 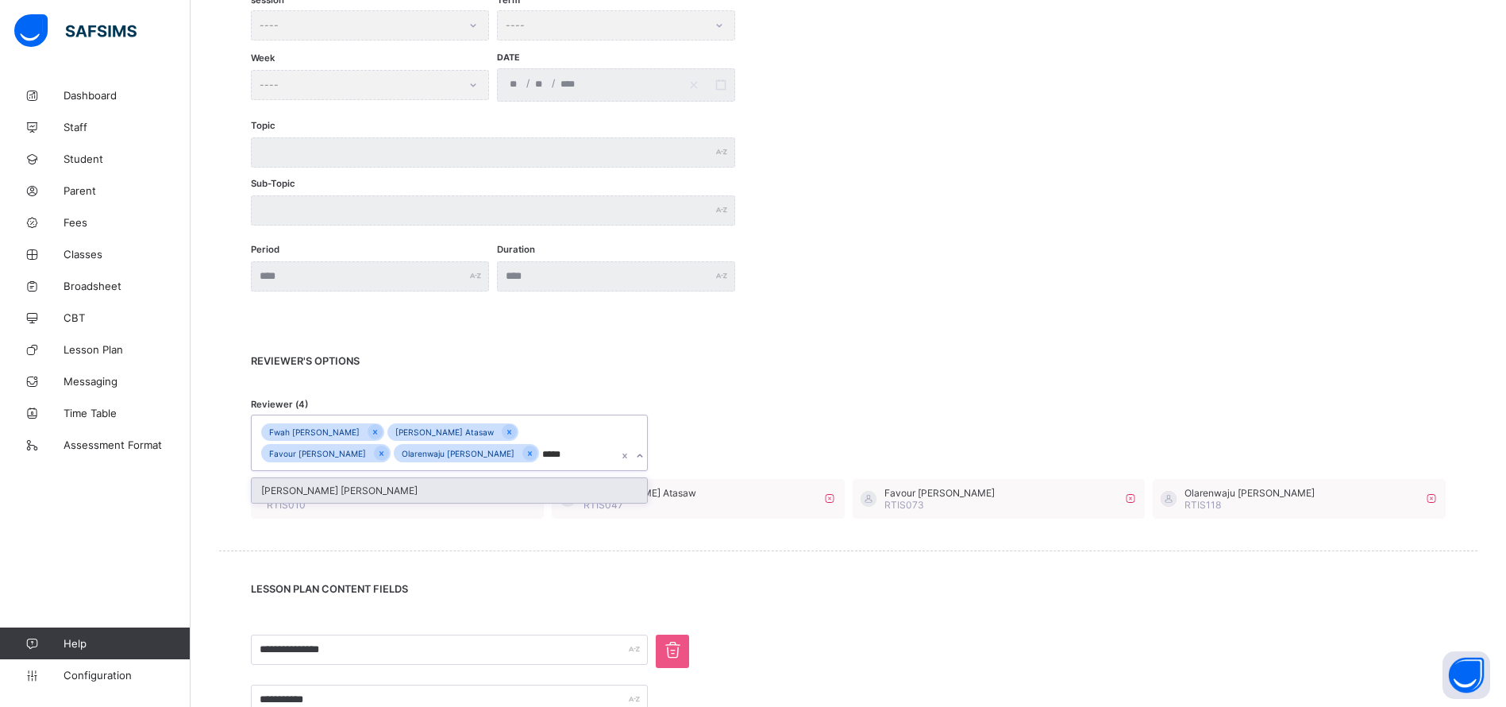 What do you see at coordinates (904, 504) in the screenshot?
I see `span: RTIS073` at bounding box center [904, 504].